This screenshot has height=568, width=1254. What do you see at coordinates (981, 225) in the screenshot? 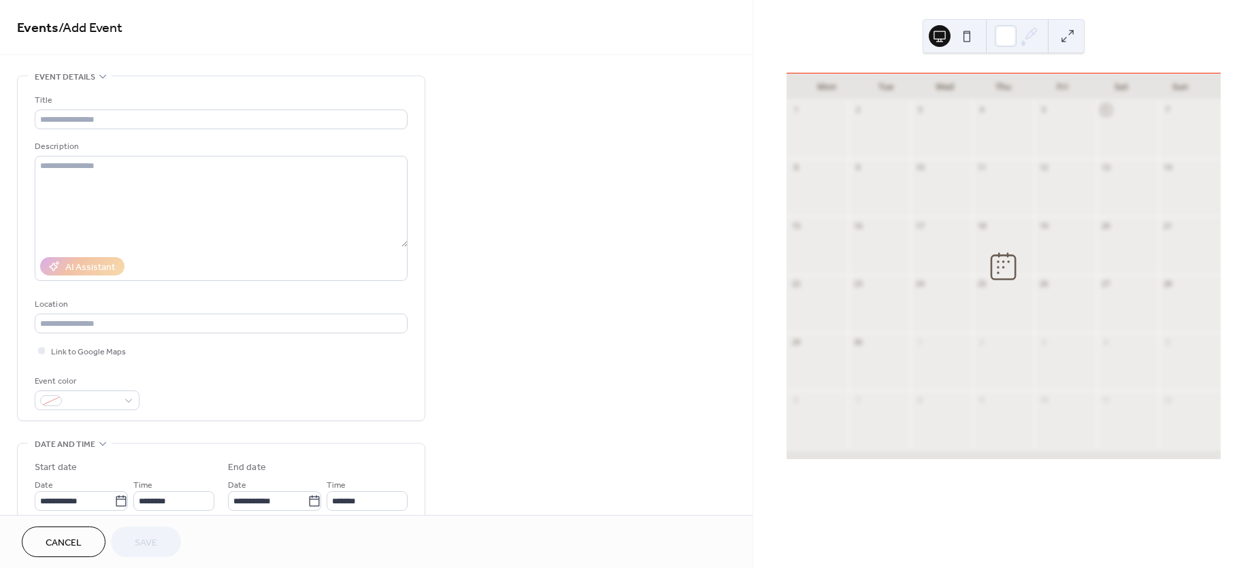
I see `div: 18` at bounding box center [981, 225].